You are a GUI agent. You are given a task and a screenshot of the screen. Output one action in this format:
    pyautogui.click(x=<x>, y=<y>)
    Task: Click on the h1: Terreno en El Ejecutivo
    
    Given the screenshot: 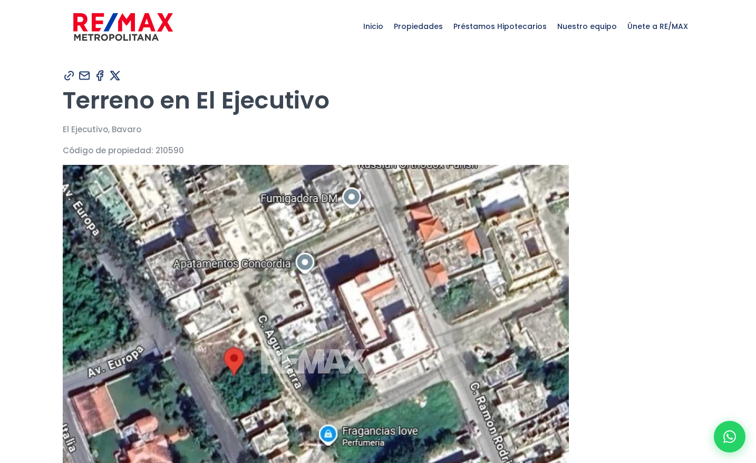 What is the action you would take?
    pyautogui.click(x=378, y=100)
    